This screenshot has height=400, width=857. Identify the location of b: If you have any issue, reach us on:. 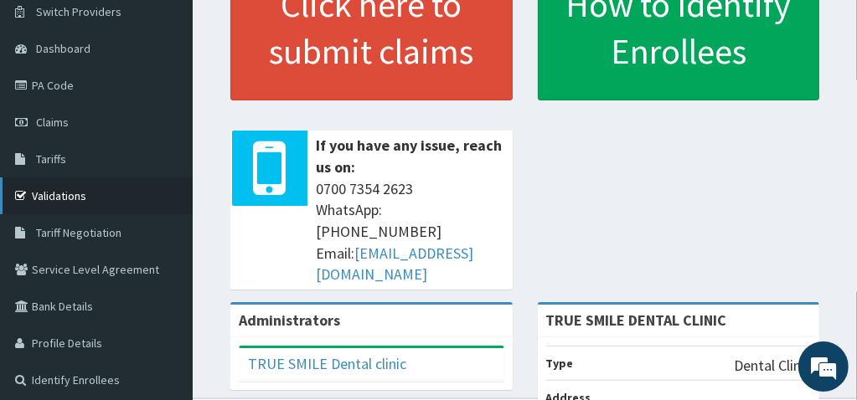
(409, 156).